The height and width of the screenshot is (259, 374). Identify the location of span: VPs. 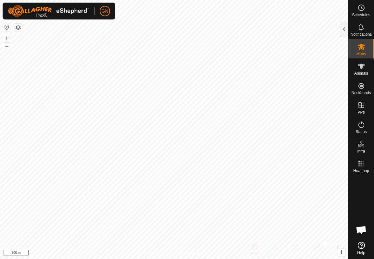
(361, 112).